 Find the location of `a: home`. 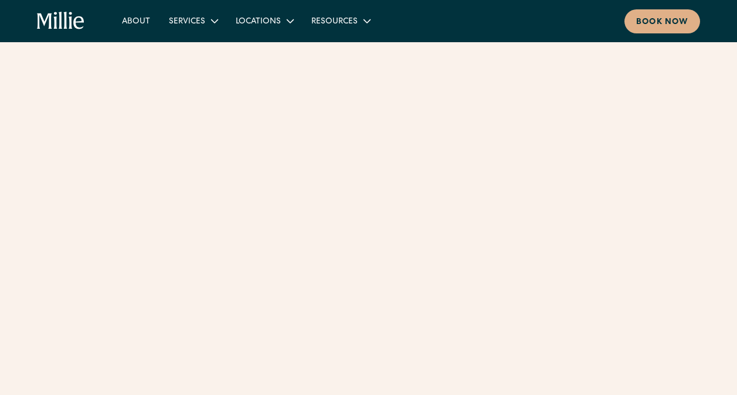

a: home is located at coordinates (60, 21).